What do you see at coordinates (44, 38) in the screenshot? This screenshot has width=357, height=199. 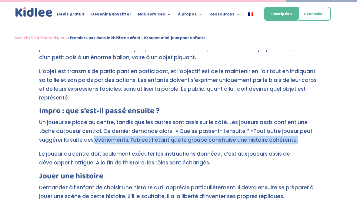 I see `a: Do It Yourself` at bounding box center [44, 38].